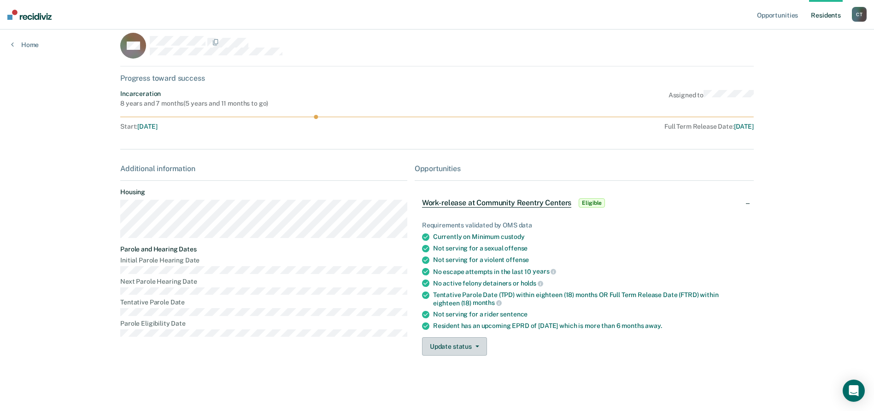 This screenshot has height=411, width=874. I want to click on dt: Next Parole Hearing Date, so click(264, 281).